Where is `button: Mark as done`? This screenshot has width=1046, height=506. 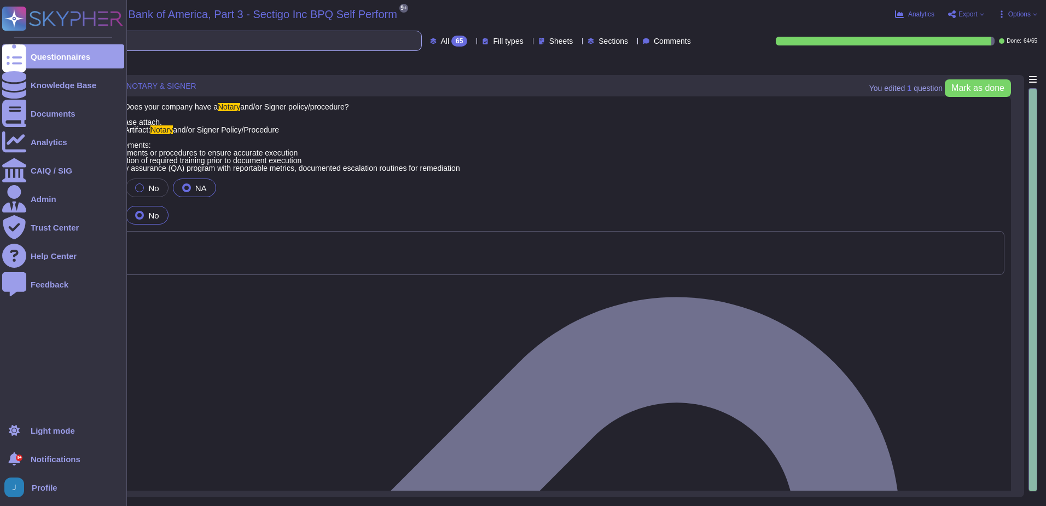 button: Mark as done is located at coordinates (978, 88).